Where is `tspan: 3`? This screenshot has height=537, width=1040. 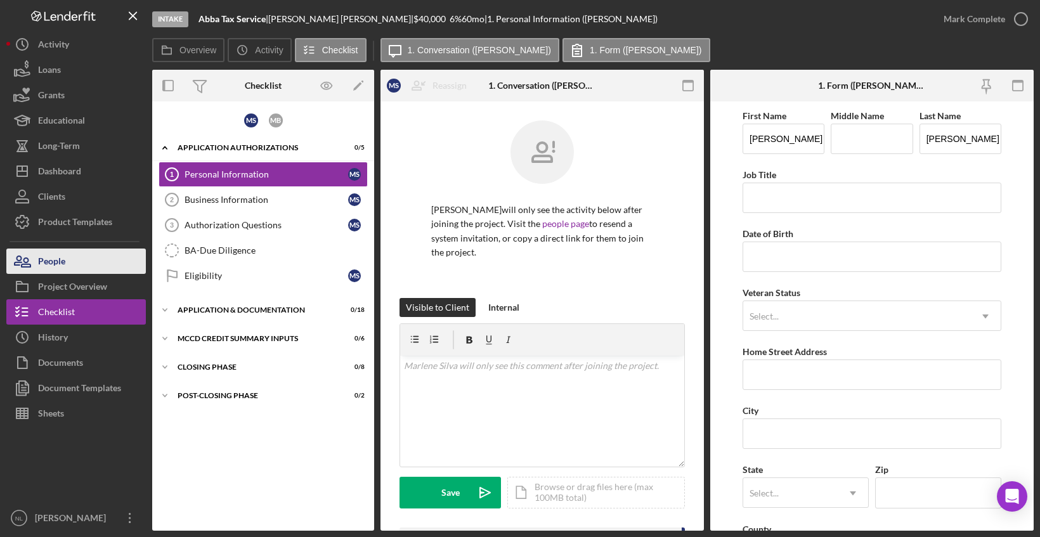 tspan: 3 is located at coordinates (172, 225).